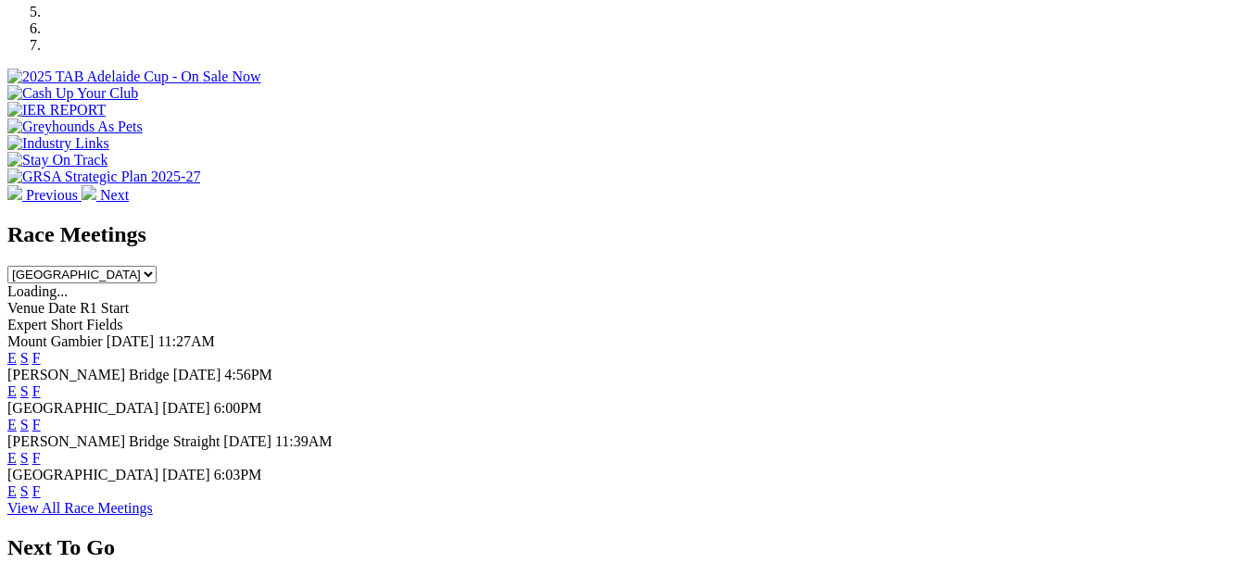 The width and height of the screenshot is (1250, 563). Describe the element at coordinates (625, 234) in the screenshot. I see `h2: Race Meetings` at that location.